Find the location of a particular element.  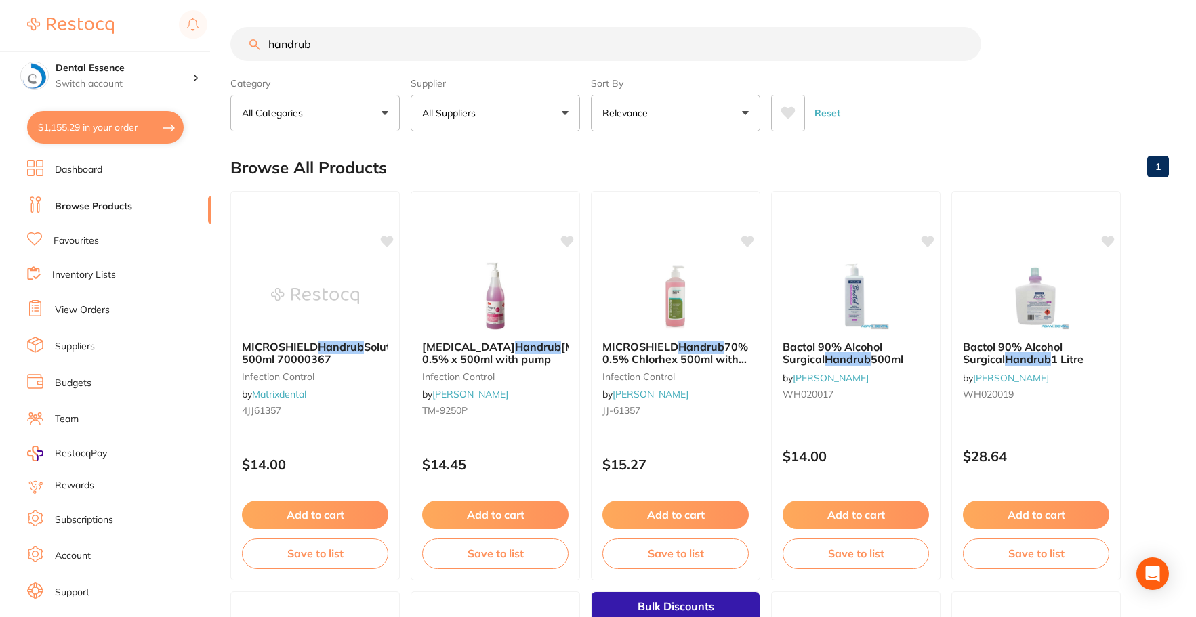

a: RestocqPay is located at coordinates (67, 453).